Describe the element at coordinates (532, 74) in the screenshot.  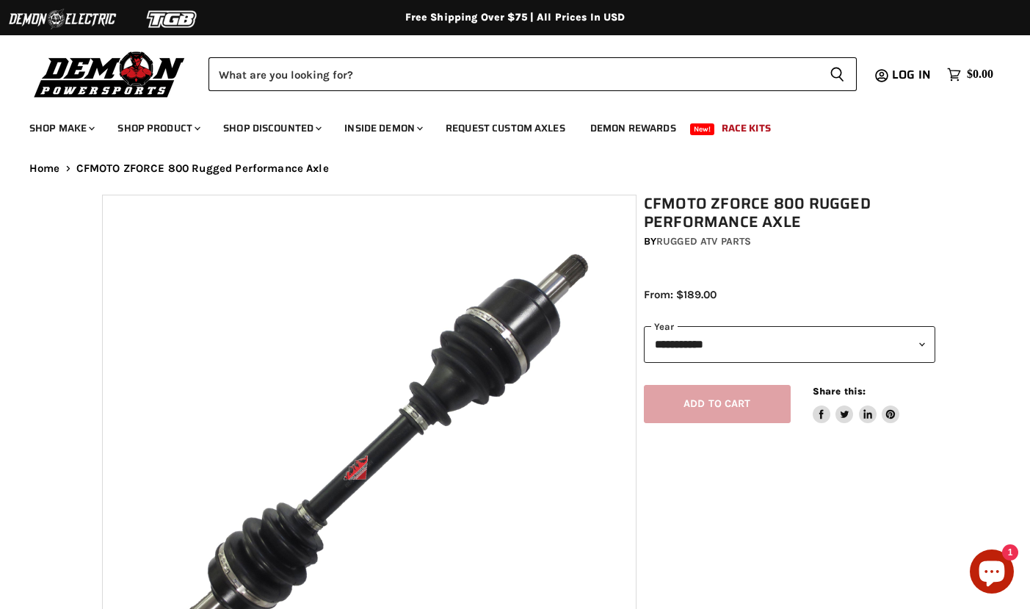
I see `form: Product` at that location.